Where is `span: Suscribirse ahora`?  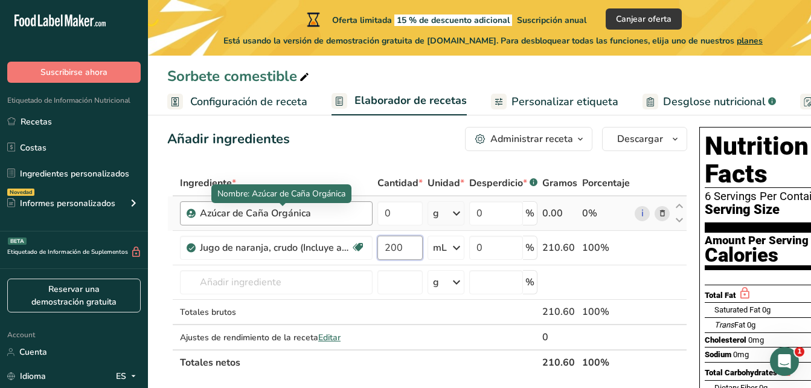
span: Suscribirse ahora is located at coordinates (74, 72).